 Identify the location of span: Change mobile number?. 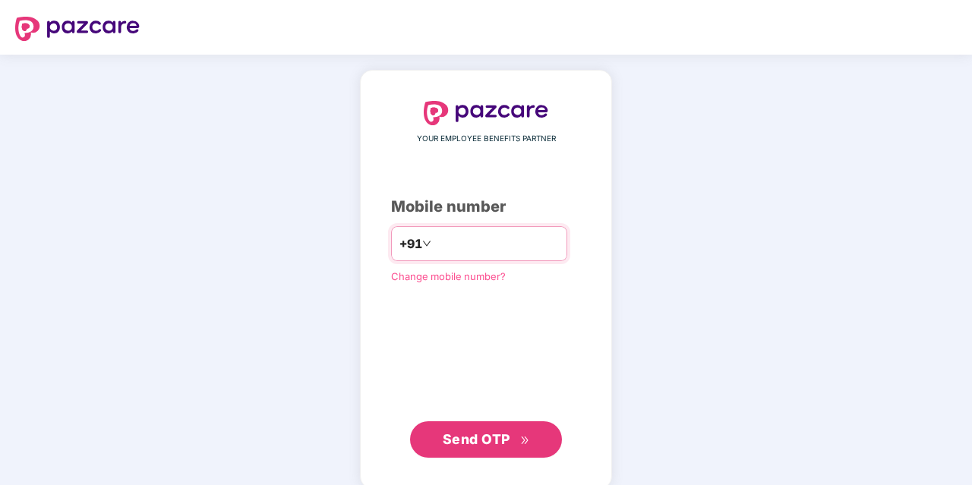
(448, 276).